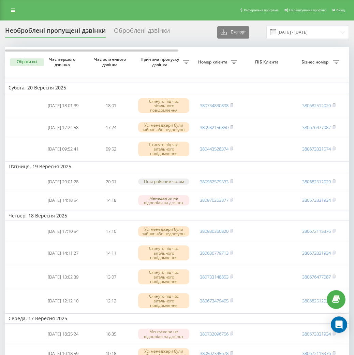 The height and width of the screenshot is (355, 354). I want to click on td: 14:11, so click(111, 253).